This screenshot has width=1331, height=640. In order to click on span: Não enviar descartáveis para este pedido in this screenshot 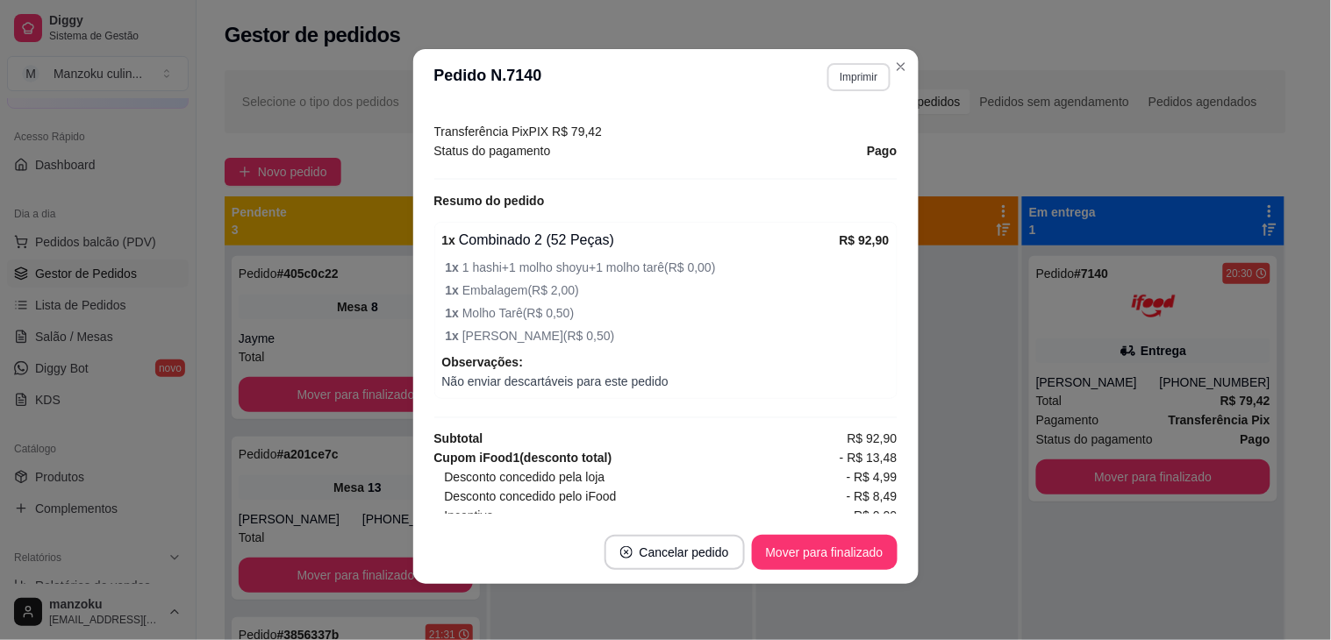, I will do `click(666, 382)`.